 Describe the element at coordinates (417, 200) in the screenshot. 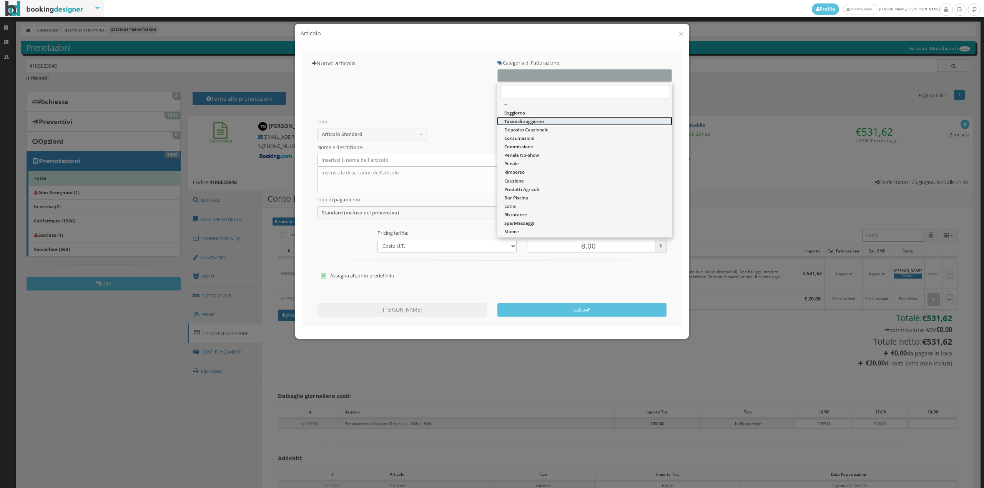

I see `h5: Tipo di pagamento:` at that location.